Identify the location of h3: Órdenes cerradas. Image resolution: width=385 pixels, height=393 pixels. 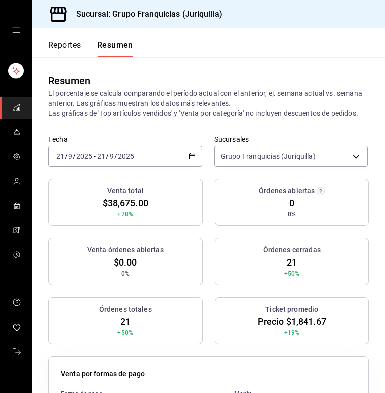
(292, 250).